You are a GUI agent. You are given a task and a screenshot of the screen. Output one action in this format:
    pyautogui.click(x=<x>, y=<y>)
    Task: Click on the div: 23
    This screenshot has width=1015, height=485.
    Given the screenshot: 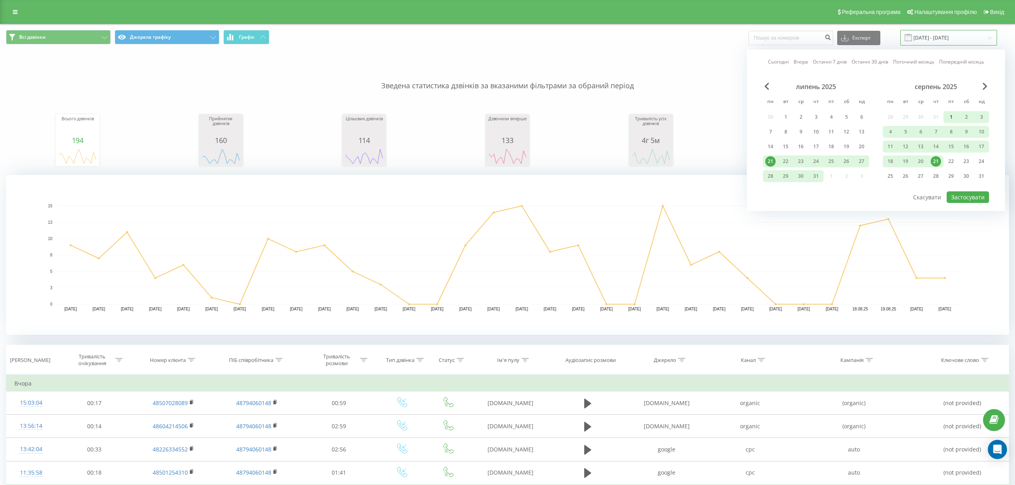 What is the action you would take?
    pyautogui.click(x=801, y=161)
    